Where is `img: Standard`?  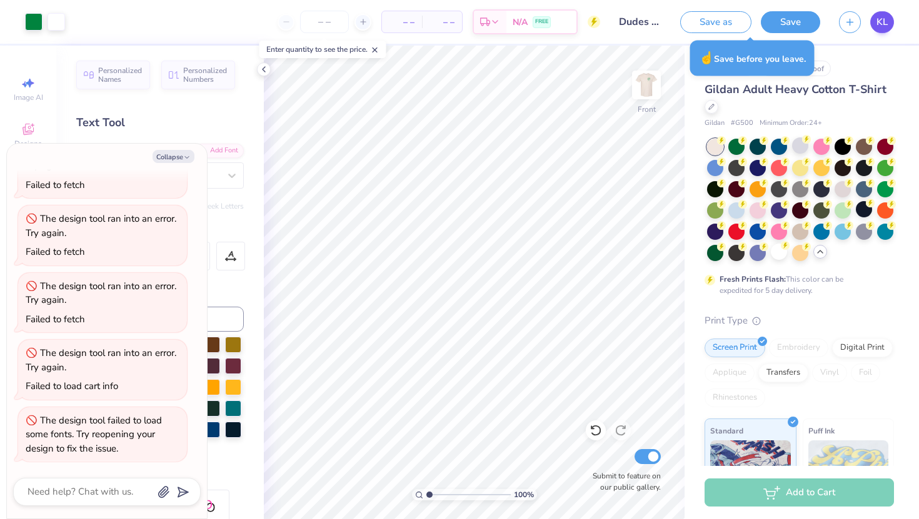
img: Standard is located at coordinates (750, 472).